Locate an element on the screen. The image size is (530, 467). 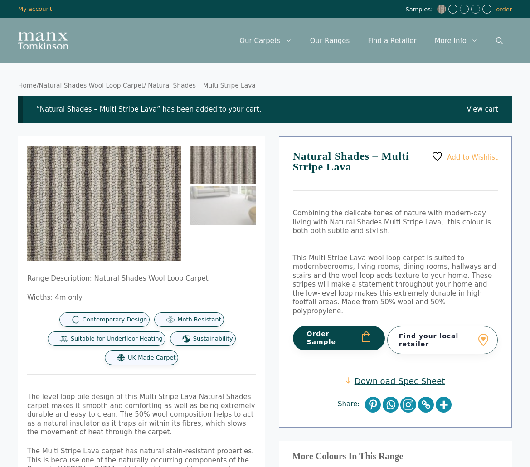
span: The level loop pile design of this Multi Stripe Lava Natural Shades carpet makes it smooth and co... is located at coordinates (141, 414).